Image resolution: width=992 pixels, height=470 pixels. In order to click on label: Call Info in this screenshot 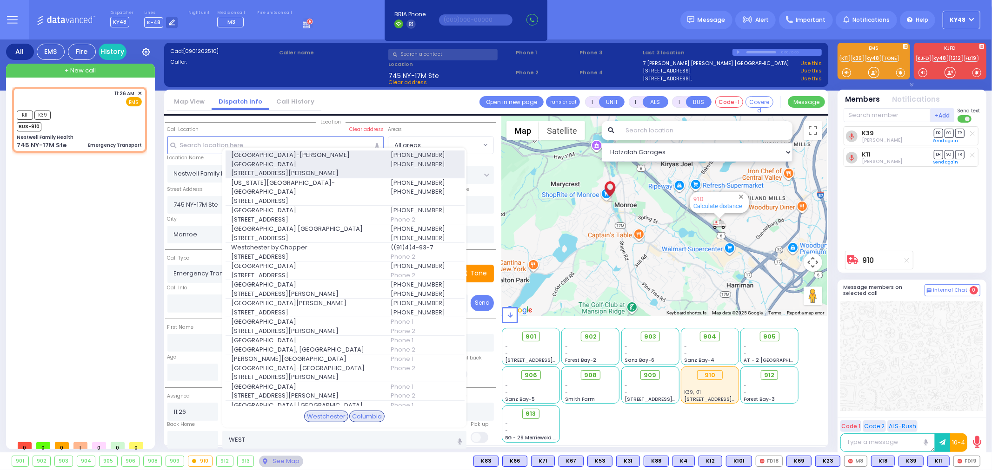, I will do `click(177, 288)`.